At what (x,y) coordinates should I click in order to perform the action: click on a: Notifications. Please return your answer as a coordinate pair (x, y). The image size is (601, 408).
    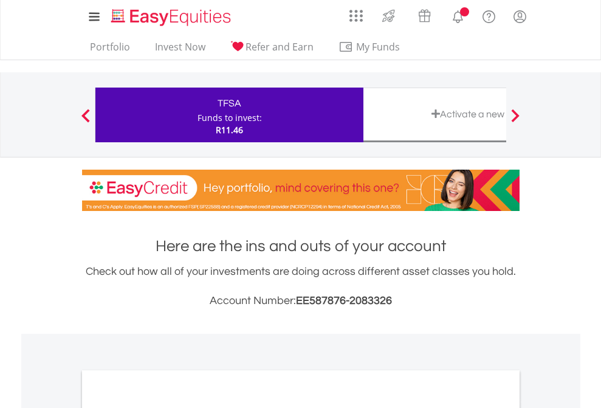
    Looking at the image, I should click on (457, 15).